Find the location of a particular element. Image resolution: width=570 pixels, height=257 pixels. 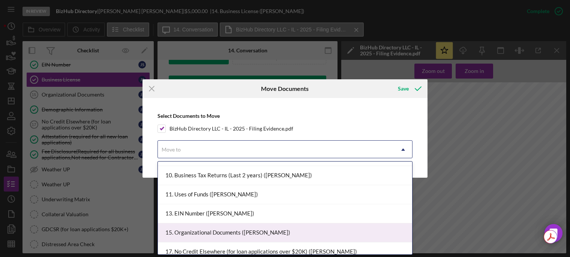

button: Save is located at coordinates (409, 89).